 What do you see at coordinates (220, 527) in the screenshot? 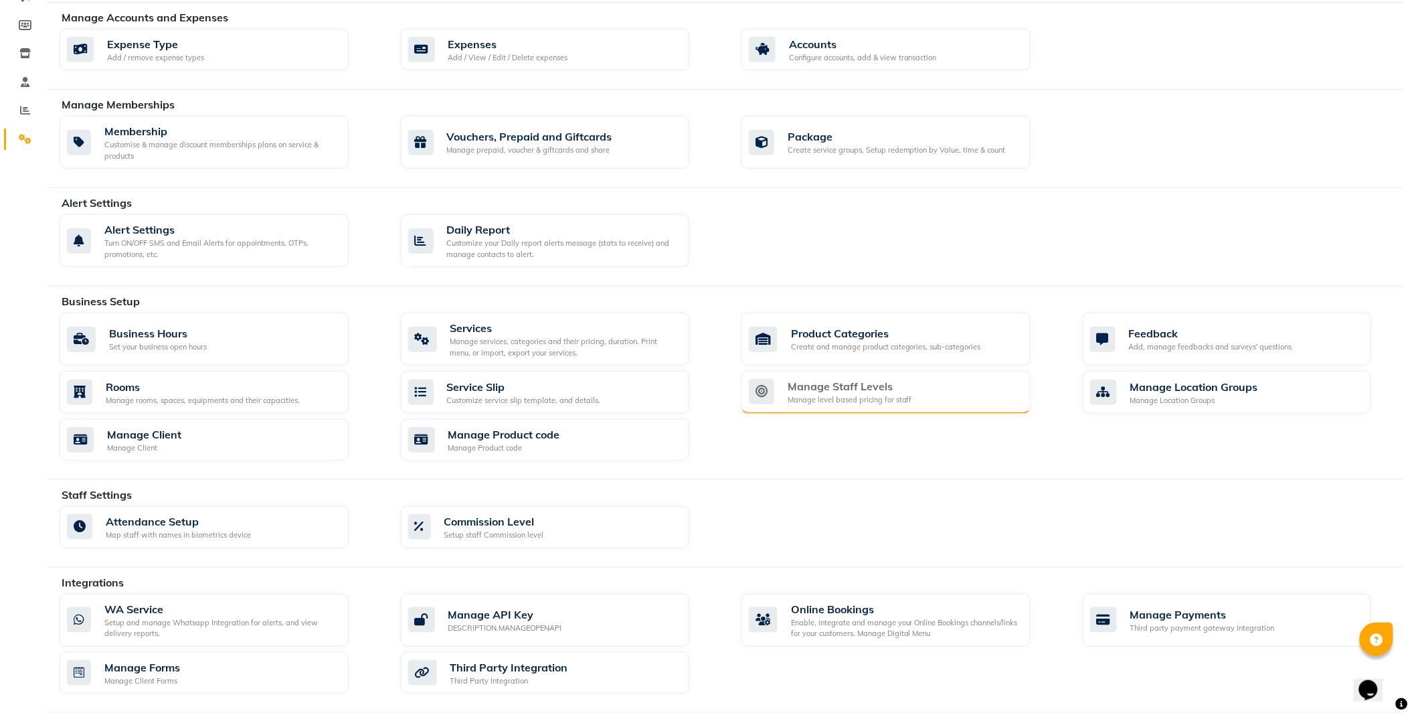
I see `a: Attendance SetupMap staff with names in biometrics device` at bounding box center [220, 527].